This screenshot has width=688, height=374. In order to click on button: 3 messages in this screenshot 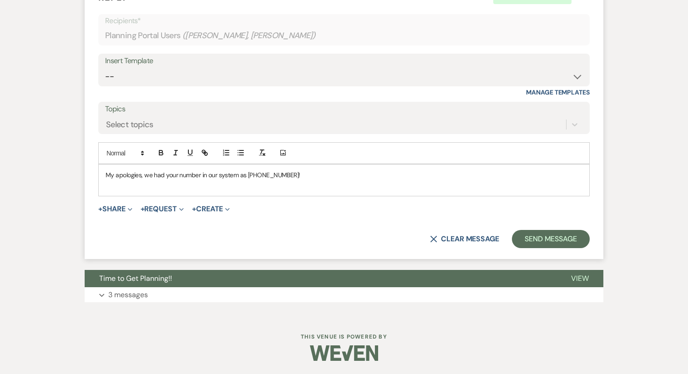, I will do `click(344, 295)`.